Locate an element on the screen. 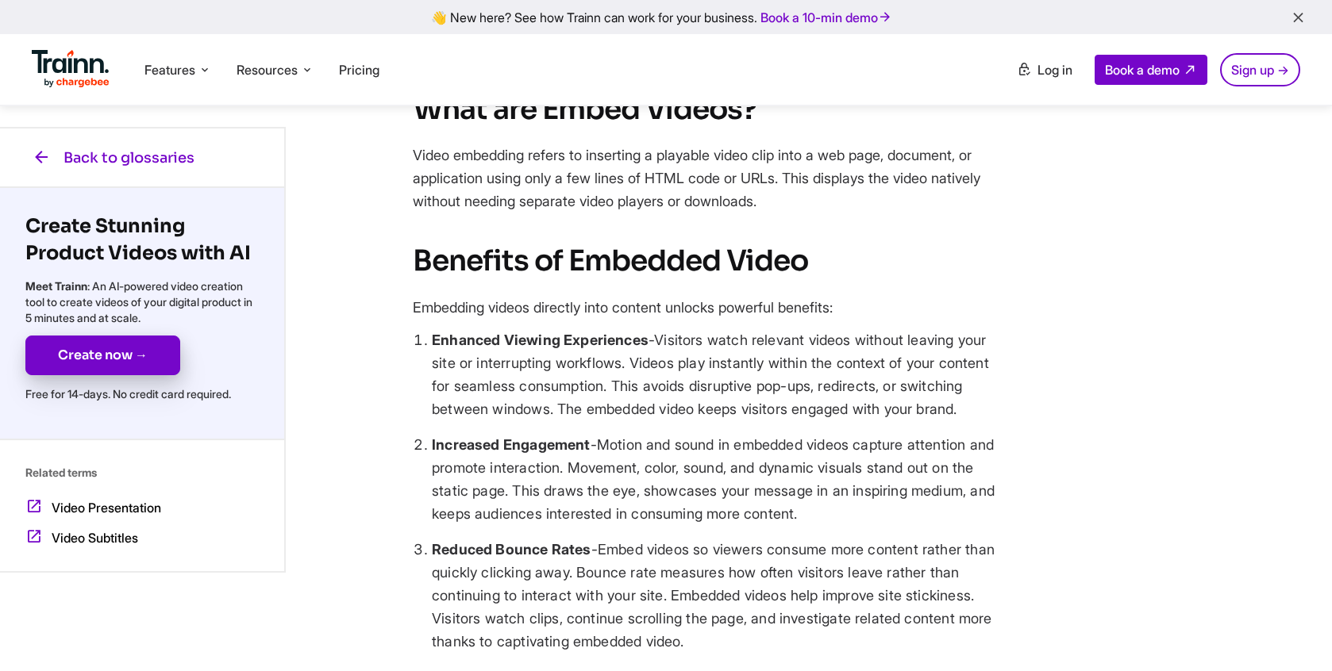 The image size is (1332, 671). a: Book a 10-min demo is located at coordinates (826, 17).